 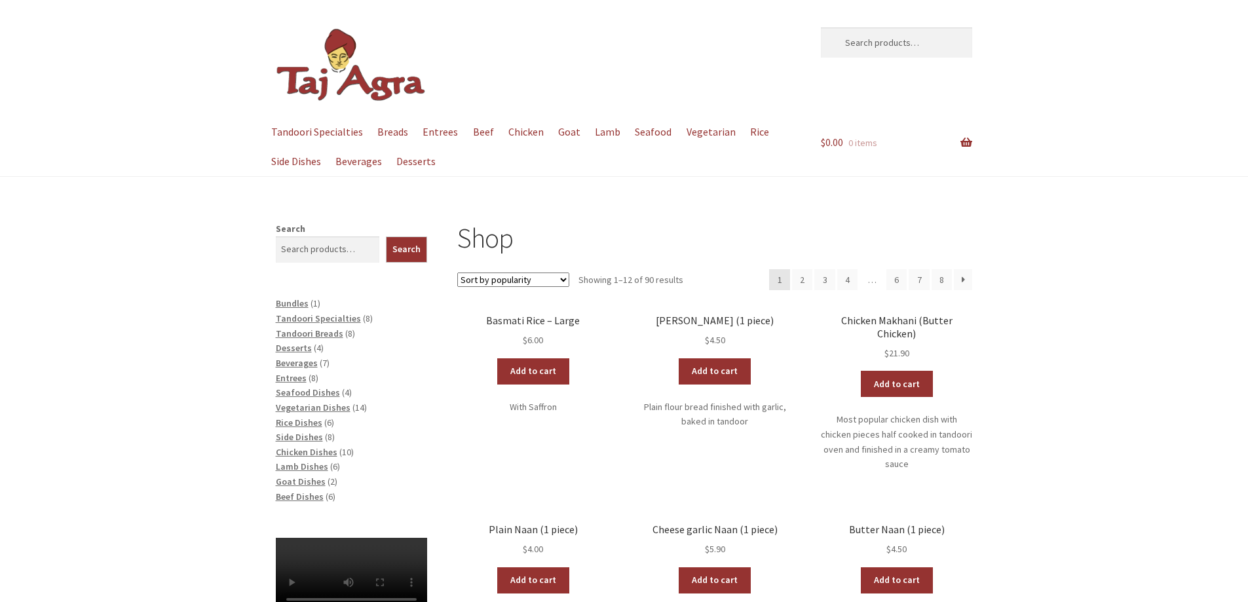 What do you see at coordinates (393, 132) in the screenshot?
I see `a: Breads` at bounding box center [393, 132].